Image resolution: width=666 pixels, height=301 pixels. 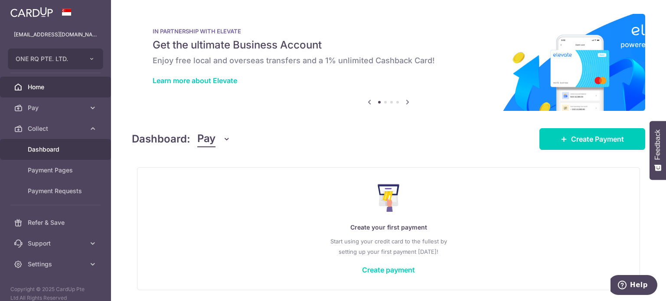 What do you see at coordinates (389, 45) in the screenshot?
I see `h5: Get the ultimate Business Account` at bounding box center [389, 45].